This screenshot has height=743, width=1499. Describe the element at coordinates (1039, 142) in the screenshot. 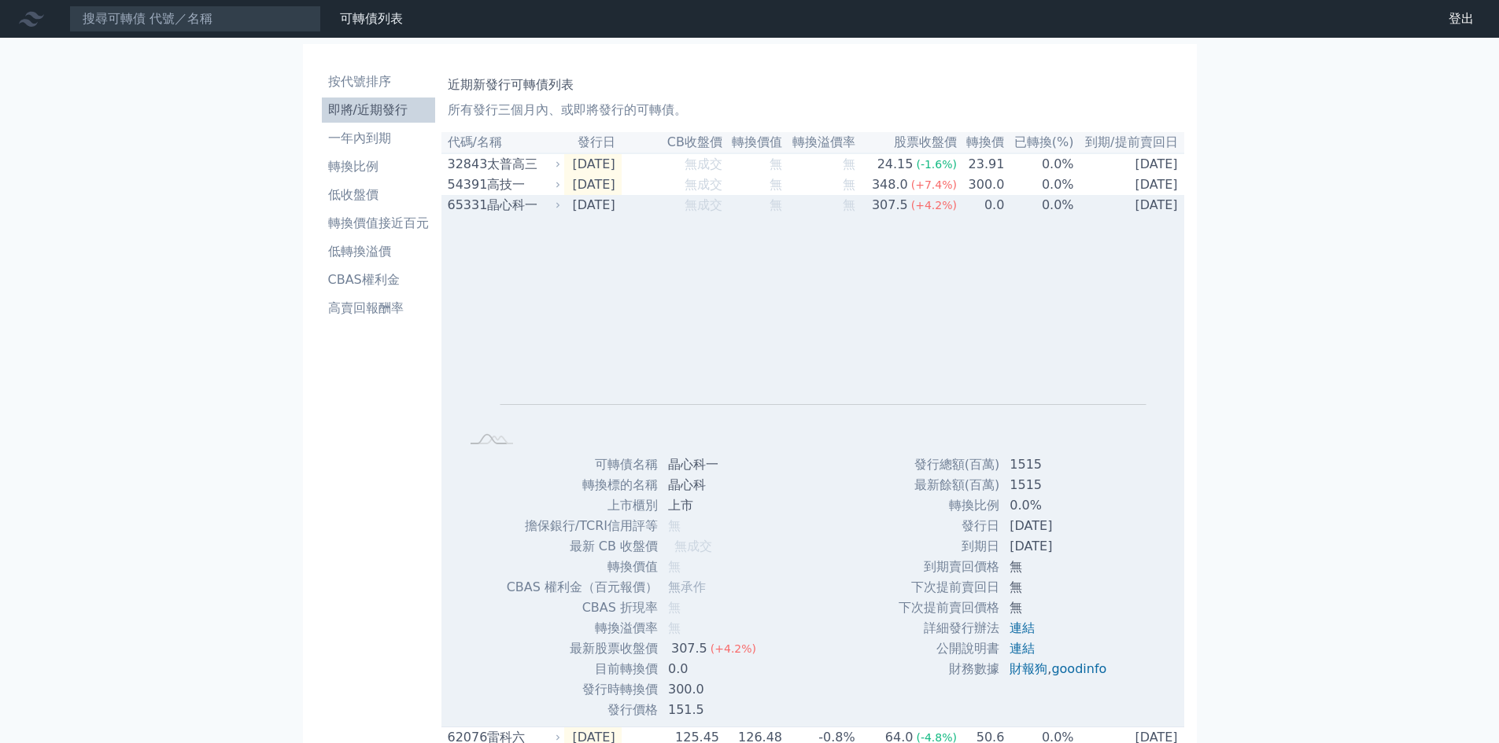

I see `th: 已轉換(%)` at that location.